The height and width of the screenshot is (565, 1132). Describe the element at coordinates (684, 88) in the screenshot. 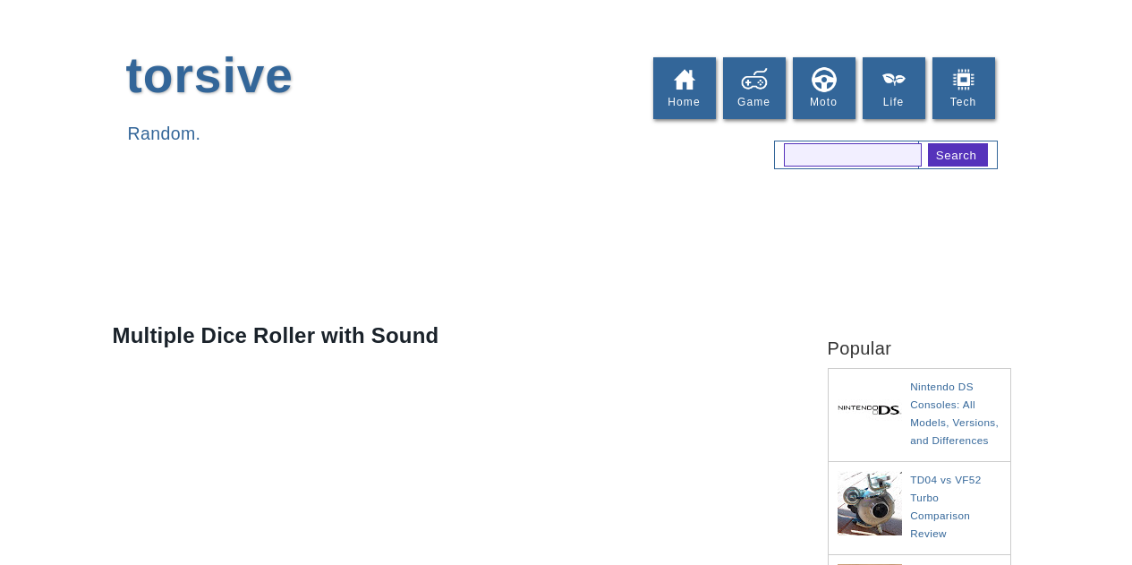

I see `a: Home` at that location.